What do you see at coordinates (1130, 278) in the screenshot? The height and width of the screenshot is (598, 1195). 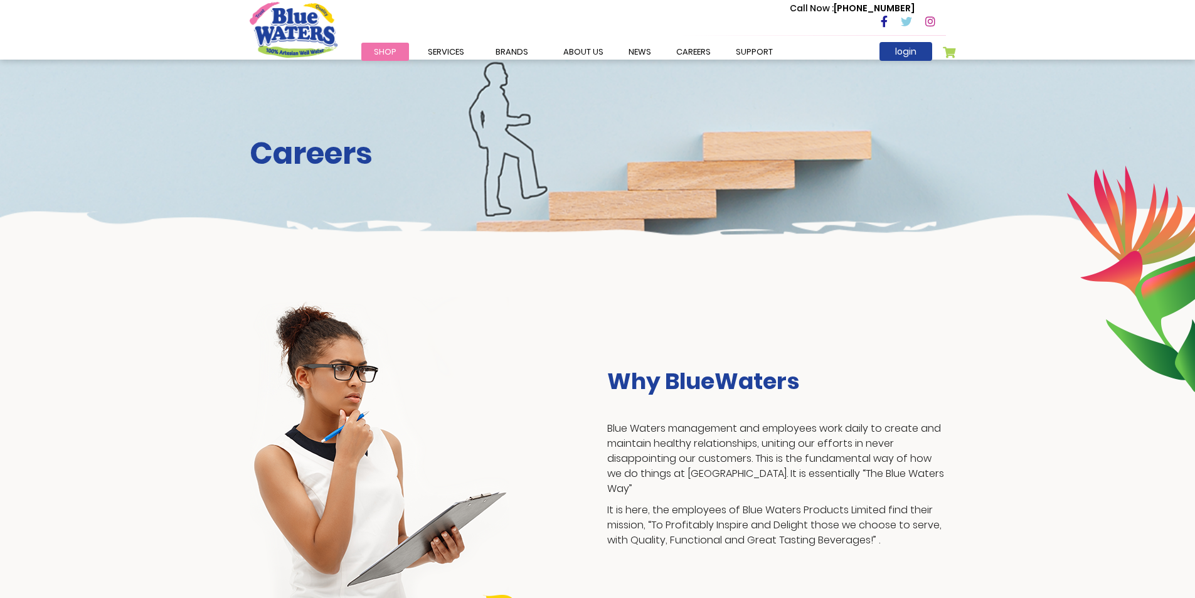 I see `img: career-intro-leaves.png` at bounding box center [1130, 278].